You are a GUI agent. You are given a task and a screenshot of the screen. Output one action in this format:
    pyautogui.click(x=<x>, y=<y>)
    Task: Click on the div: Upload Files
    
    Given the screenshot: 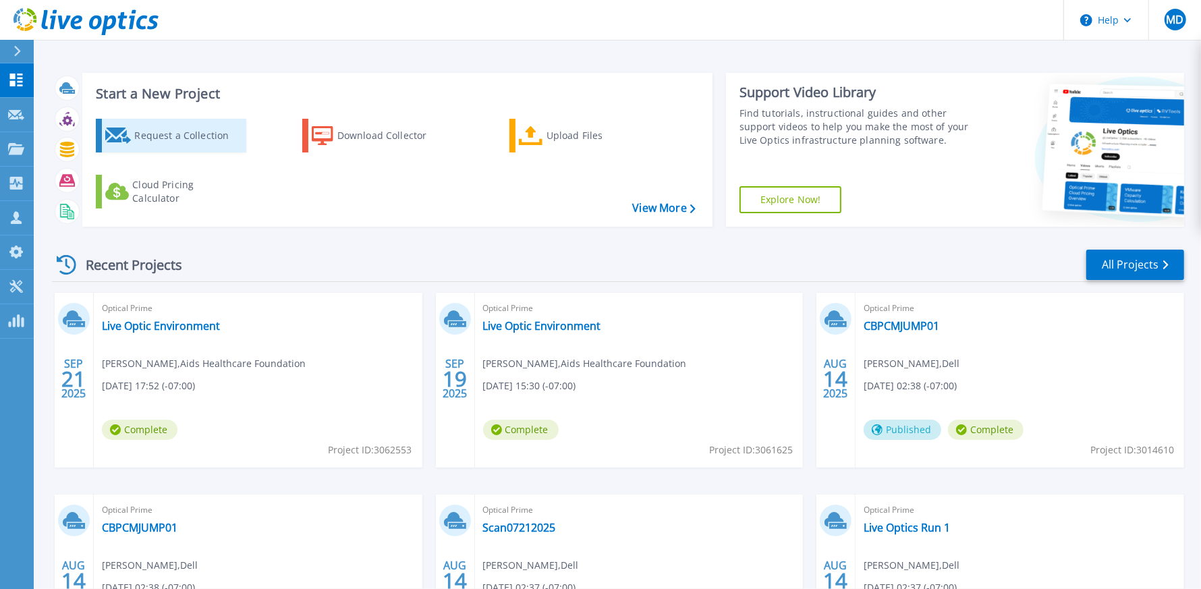 What is the action you would take?
    pyautogui.click(x=601, y=136)
    